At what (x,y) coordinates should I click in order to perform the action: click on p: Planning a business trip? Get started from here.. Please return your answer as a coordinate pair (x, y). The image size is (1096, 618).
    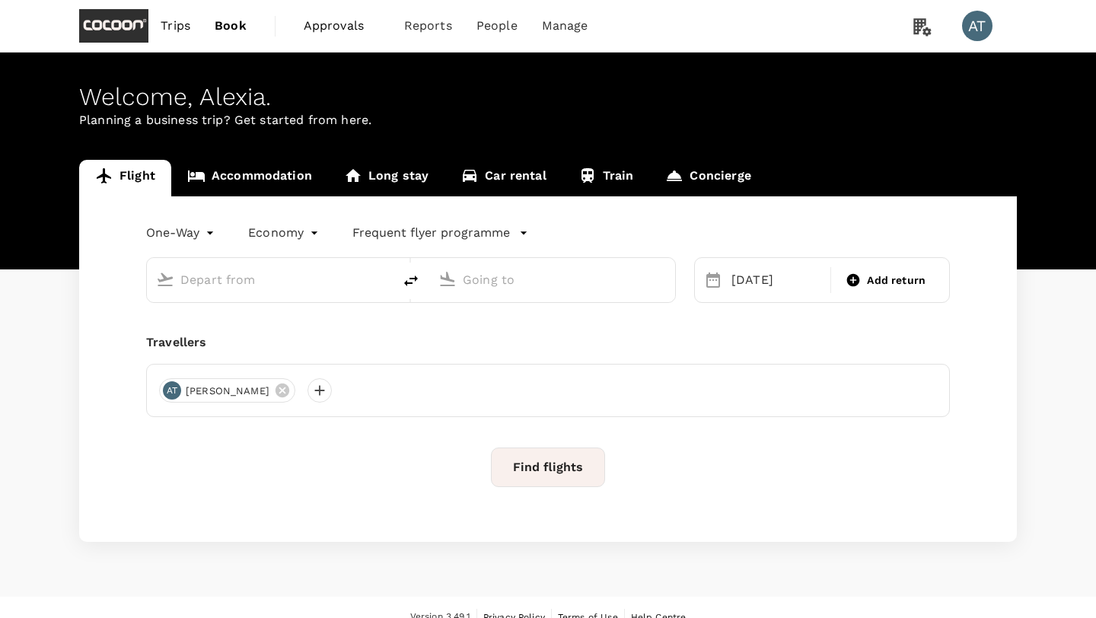
    Looking at the image, I should click on (548, 120).